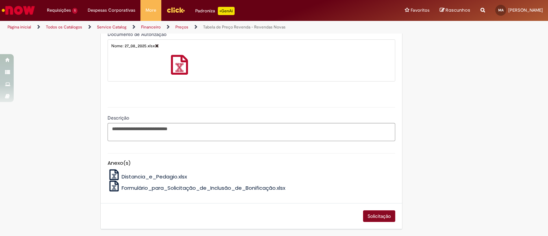 This screenshot has width=548, height=236. I want to click on a: Financeiro, so click(151, 27).